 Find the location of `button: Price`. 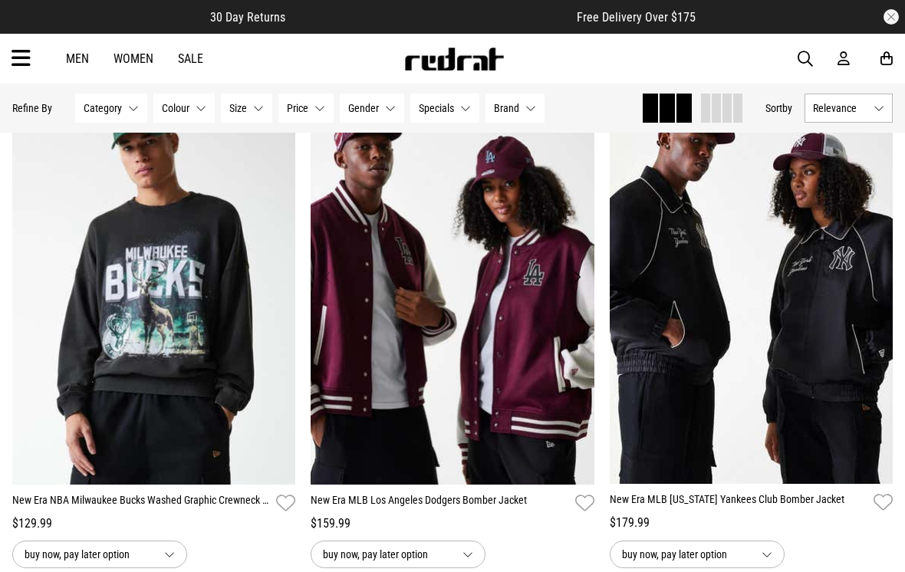

button: Price is located at coordinates (306, 108).